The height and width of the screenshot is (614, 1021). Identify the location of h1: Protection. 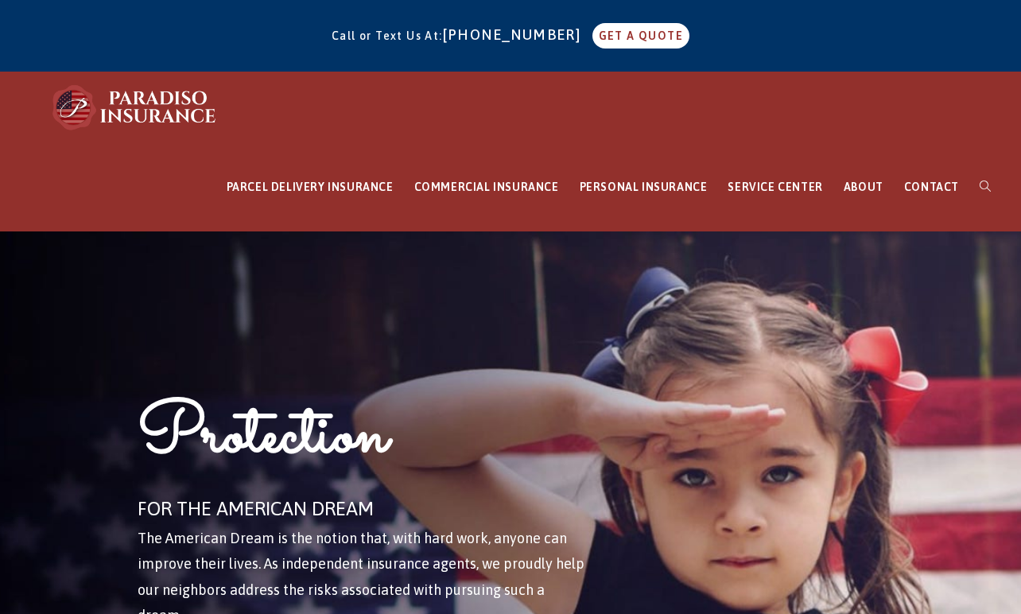
(364, 440).